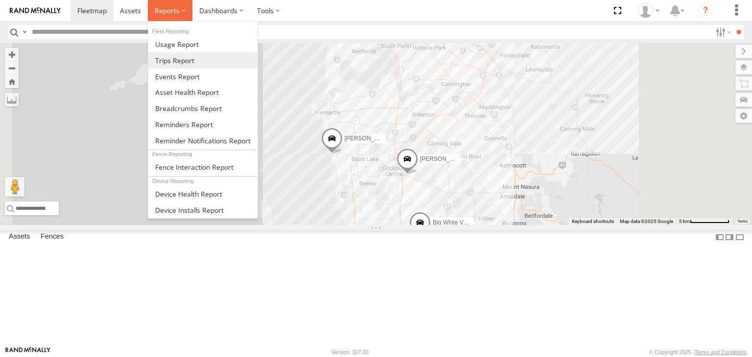  Describe the element at coordinates (350, 352) in the screenshot. I see `div: Version: 307.00` at that location.